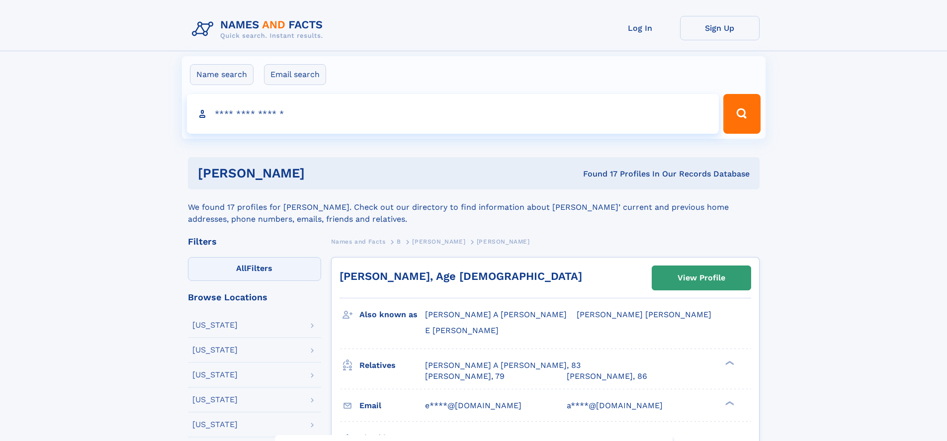 This screenshot has width=947, height=441. I want to click on label: Email search, so click(295, 75).